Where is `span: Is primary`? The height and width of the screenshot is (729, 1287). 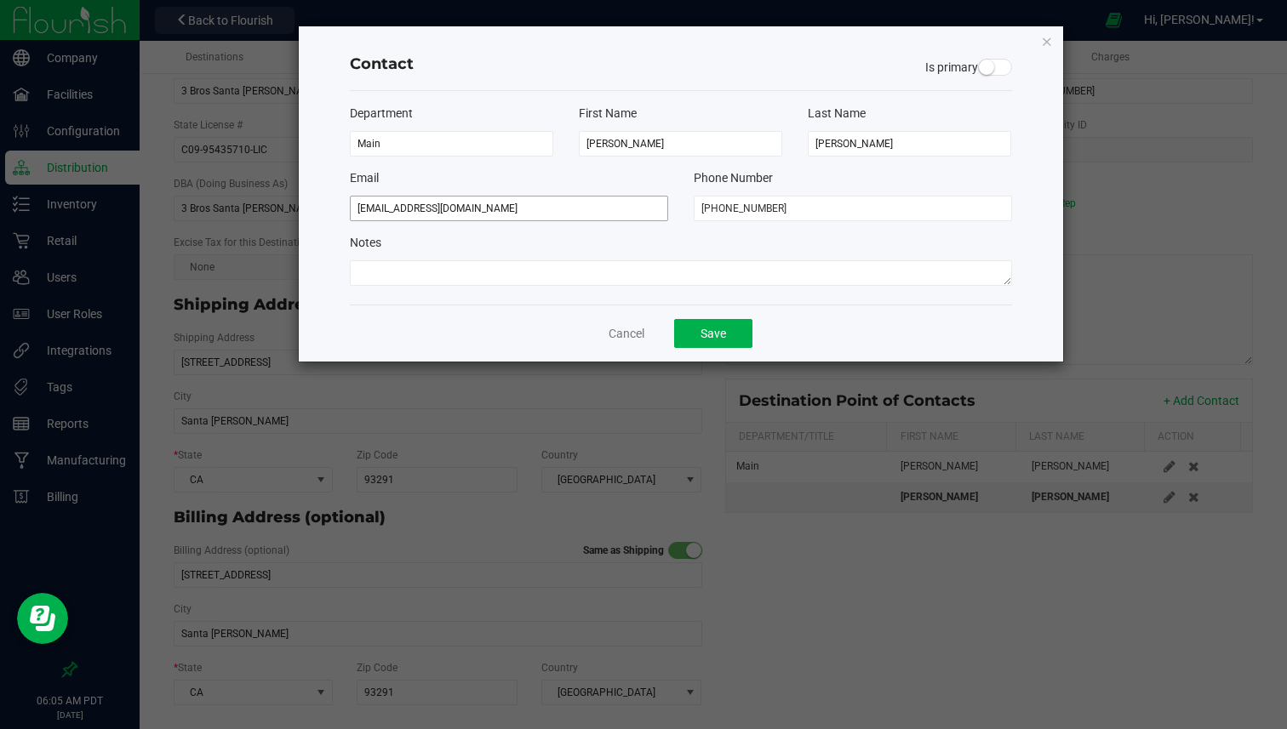 span: Is primary is located at coordinates (952, 67).